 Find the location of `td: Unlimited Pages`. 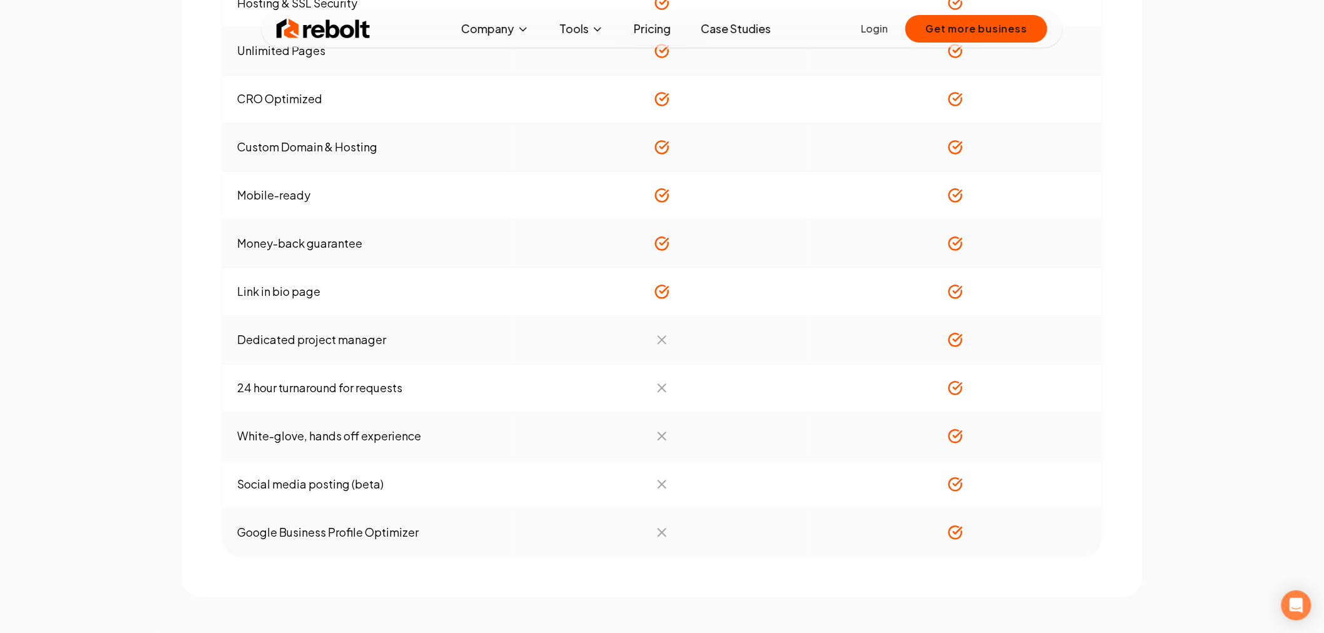

td: Unlimited Pages is located at coordinates (368, 51).